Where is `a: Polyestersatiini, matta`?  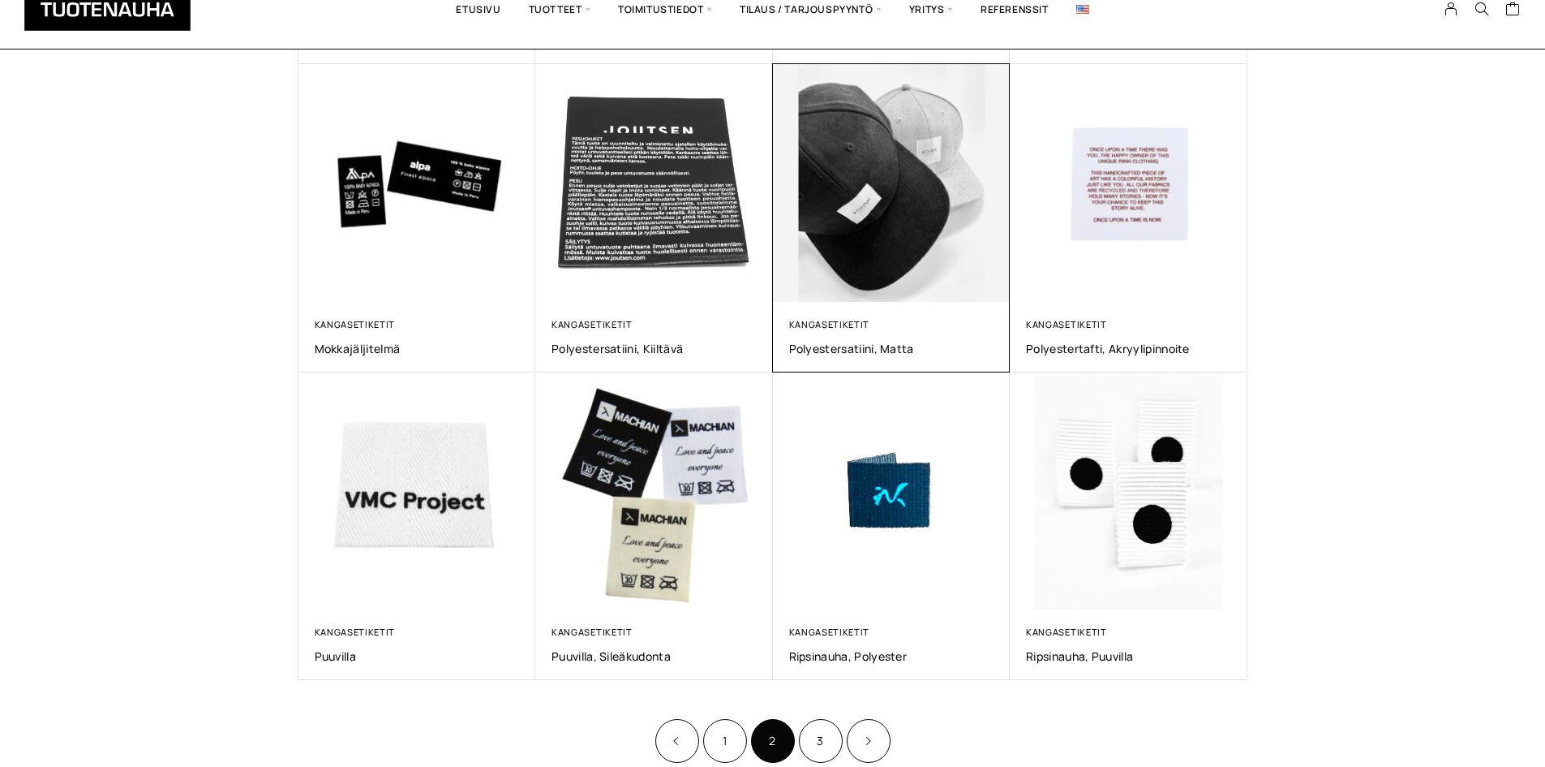
a: Polyestersatiini, matta is located at coordinates (892, 348).